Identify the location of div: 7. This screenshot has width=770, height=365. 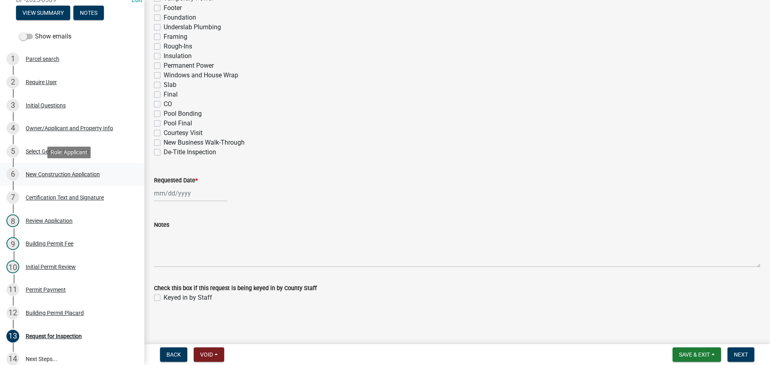
(13, 198).